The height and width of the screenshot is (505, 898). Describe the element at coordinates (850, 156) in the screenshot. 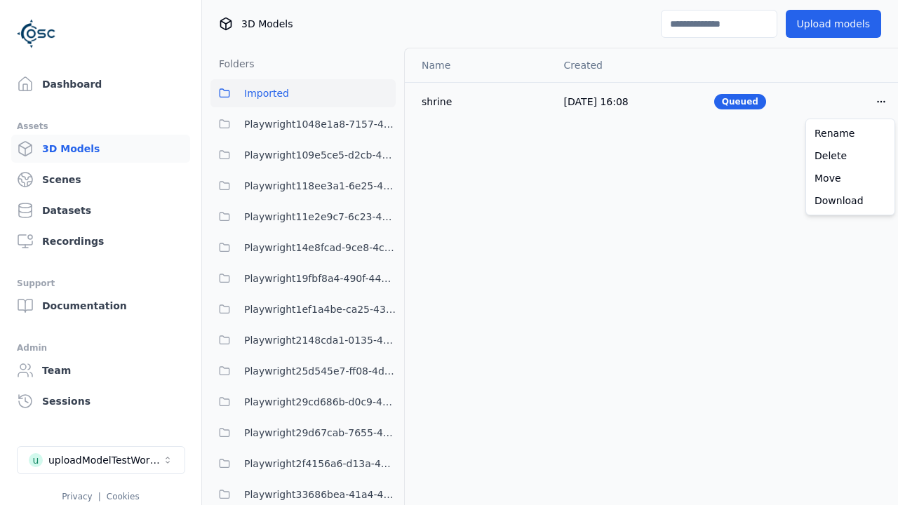

I see `a: Delete` at that location.